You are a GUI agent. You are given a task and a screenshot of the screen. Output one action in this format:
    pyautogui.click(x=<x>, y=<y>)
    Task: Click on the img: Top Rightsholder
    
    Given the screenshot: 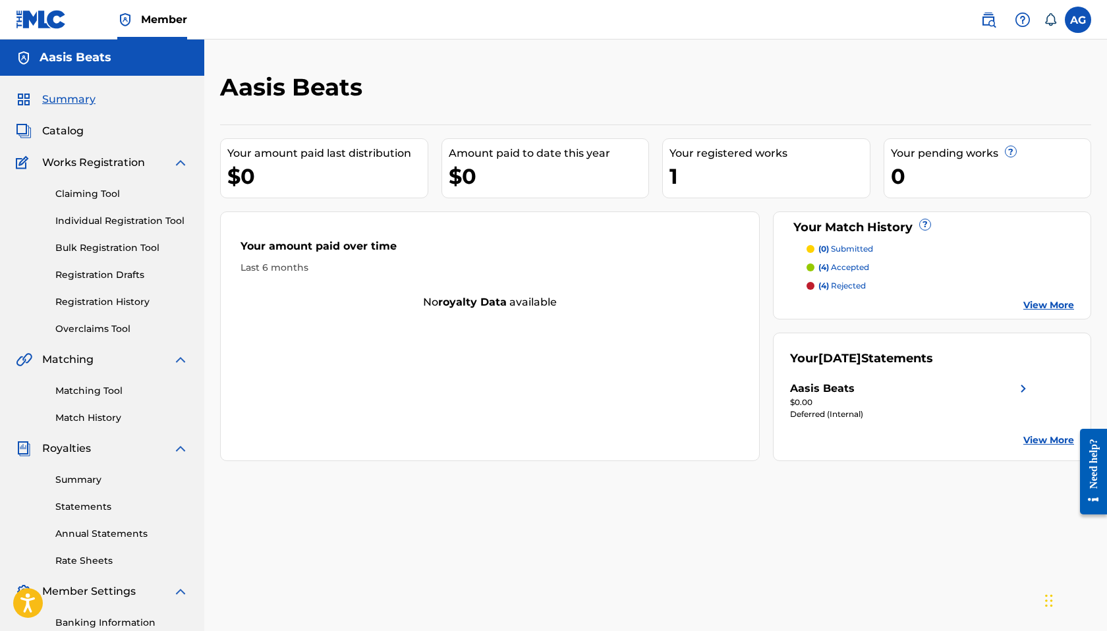 What is the action you would take?
    pyautogui.click(x=125, y=20)
    